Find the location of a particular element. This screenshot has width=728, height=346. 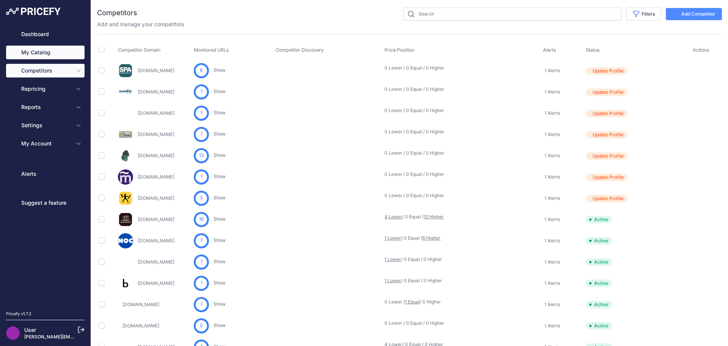

a: 6 Higher is located at coordinates (432, 237).